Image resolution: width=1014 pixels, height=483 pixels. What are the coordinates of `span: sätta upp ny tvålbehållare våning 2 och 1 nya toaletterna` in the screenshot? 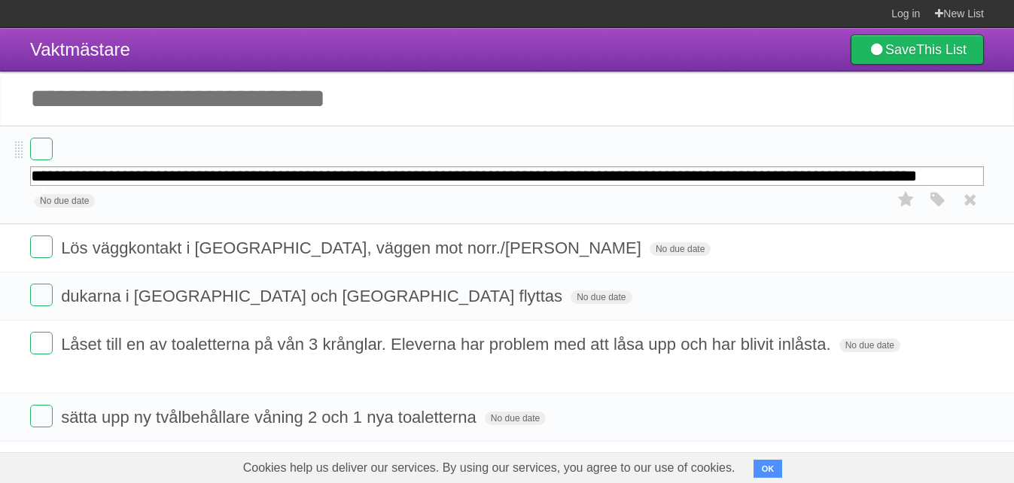 It's located at (270, 417).